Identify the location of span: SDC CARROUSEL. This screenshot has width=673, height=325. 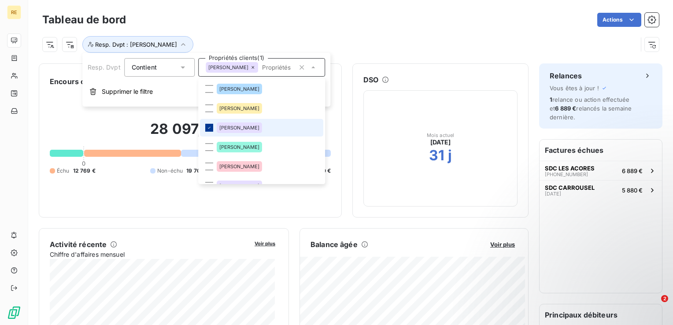
(570, 188).